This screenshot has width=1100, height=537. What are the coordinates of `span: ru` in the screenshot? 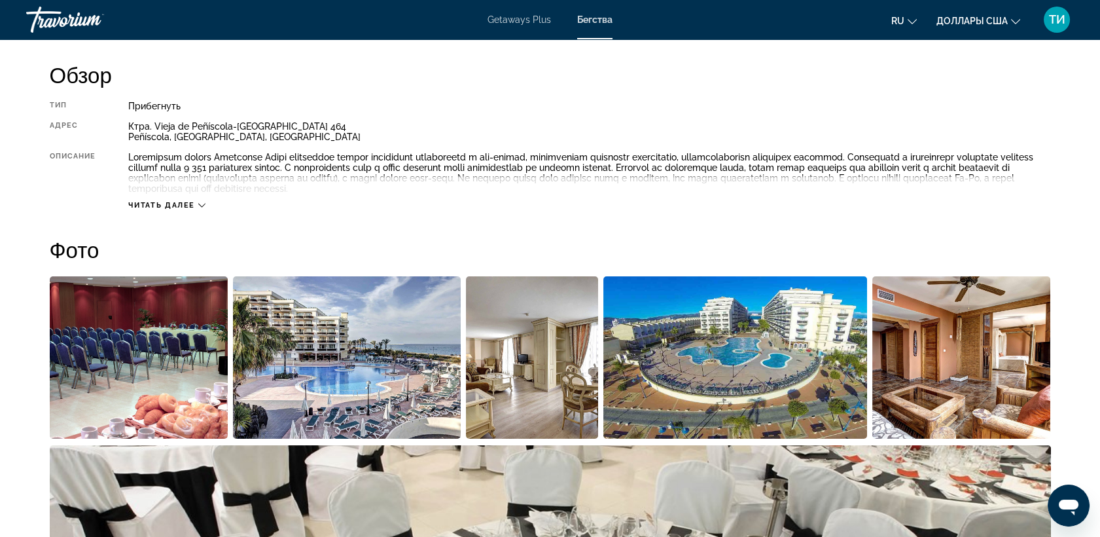 It's located at (898, 21).